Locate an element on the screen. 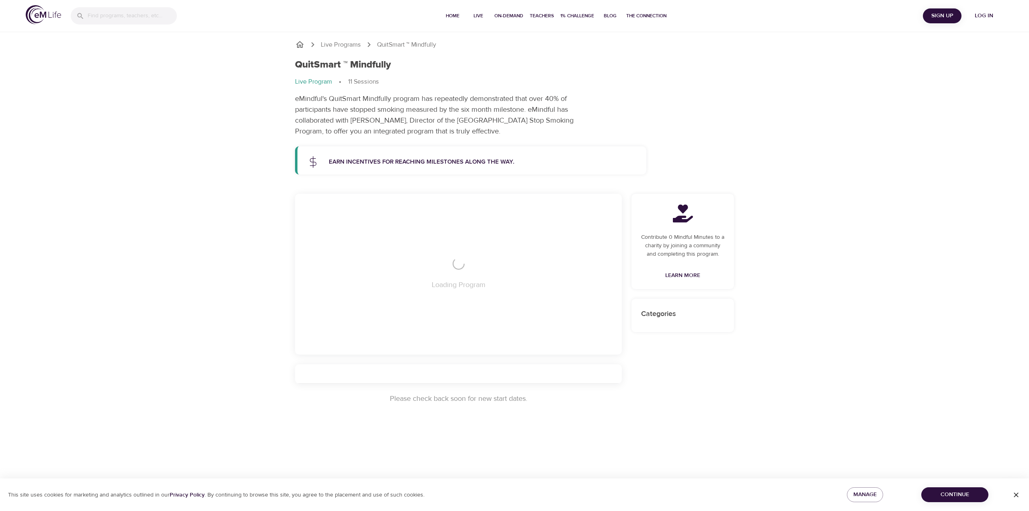  p: Contribute 0 Mindful Minutes to a charity by joining a community and completing this program. is located at coordinates (683, 246).